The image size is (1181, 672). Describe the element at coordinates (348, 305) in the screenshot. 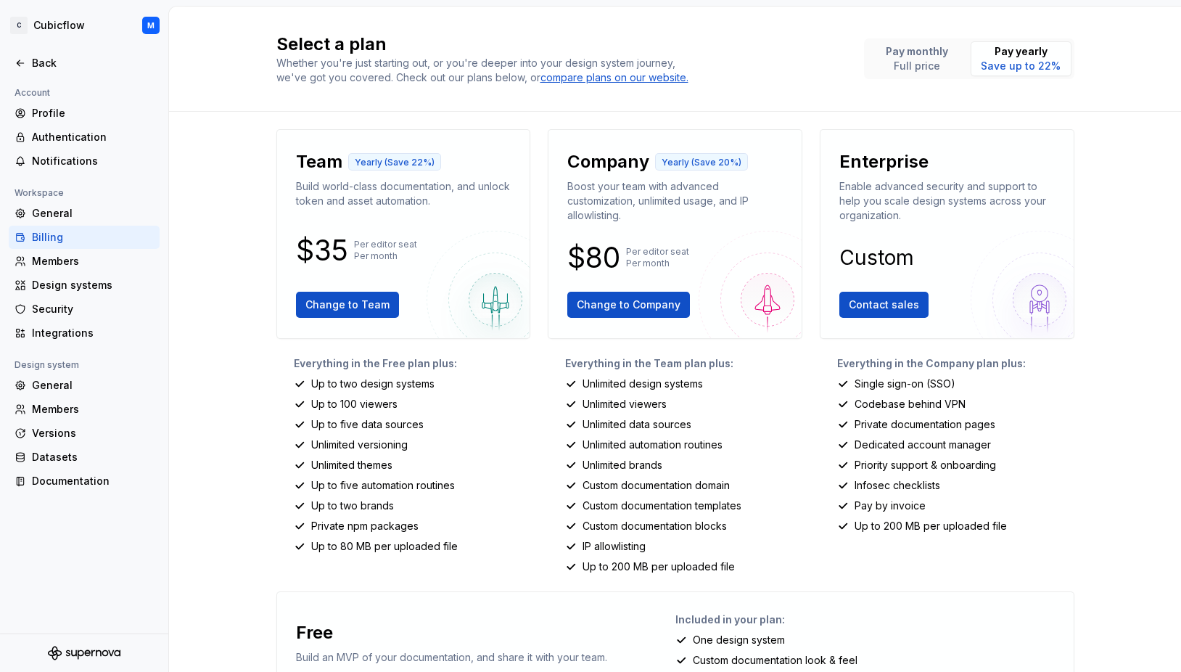

I see `span: Change to Team` at that location.